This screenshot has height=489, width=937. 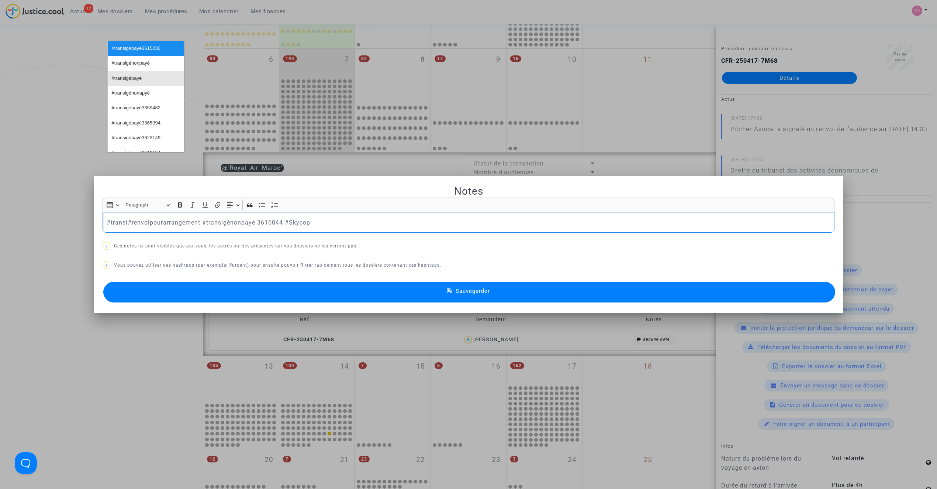 What do you see at coordinates (146, 63) in the screenshot?
I see `button: #transigénonpayé` at bounding box center [146, 63].